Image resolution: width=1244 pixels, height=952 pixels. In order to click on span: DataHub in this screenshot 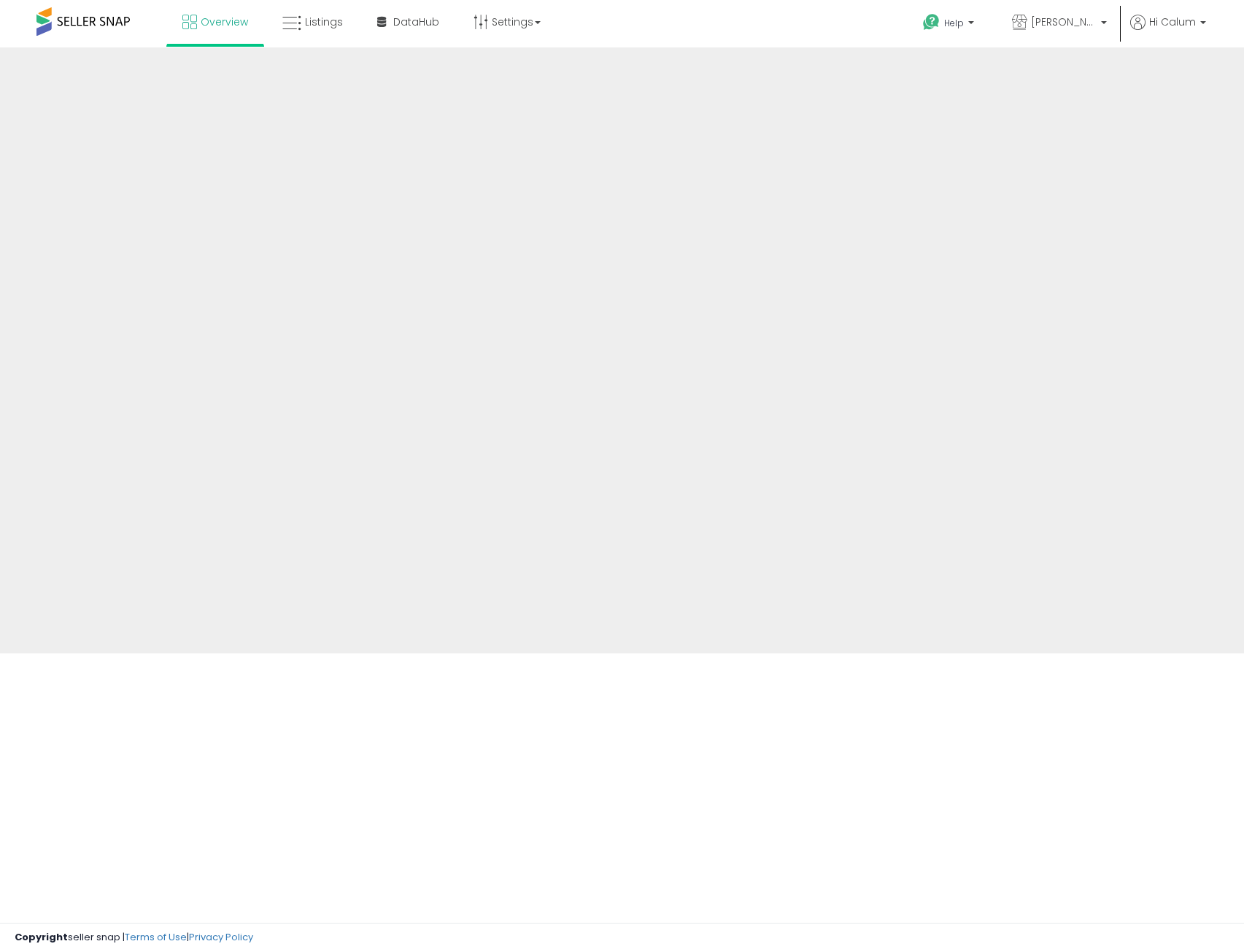, I will do `click(416, 22)`.